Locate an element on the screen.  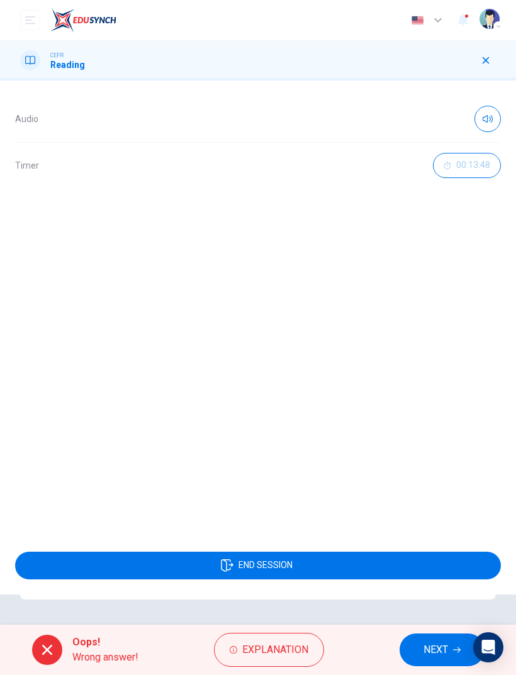
span: 00:13:48 is located at coordinates (473, 166).